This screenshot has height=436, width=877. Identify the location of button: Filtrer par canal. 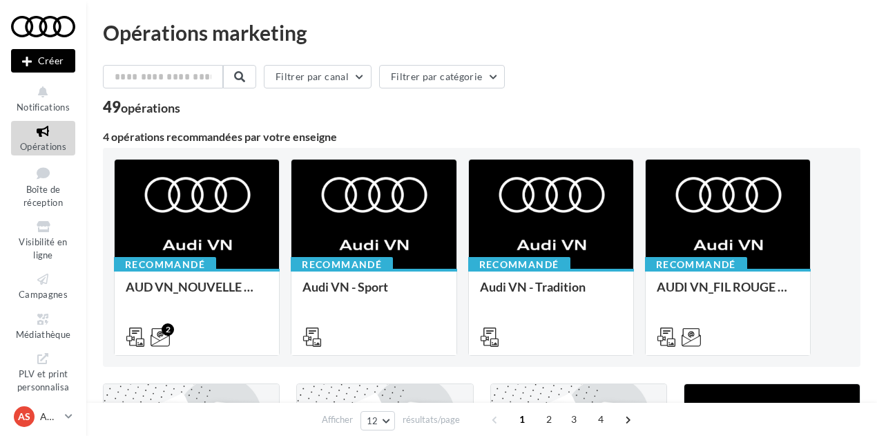
(318, 77).